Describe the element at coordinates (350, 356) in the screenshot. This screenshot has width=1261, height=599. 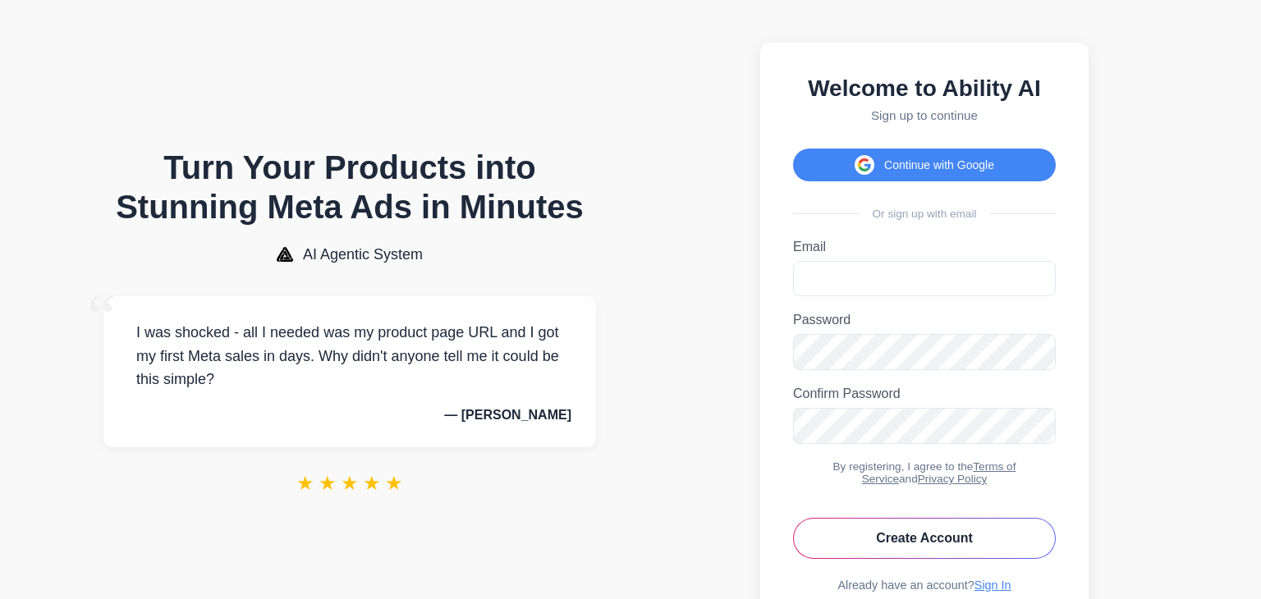
I see `p: I was shocked - all I needed was my product page URL and I got my first Meta sales in days. Why d...` at that location.